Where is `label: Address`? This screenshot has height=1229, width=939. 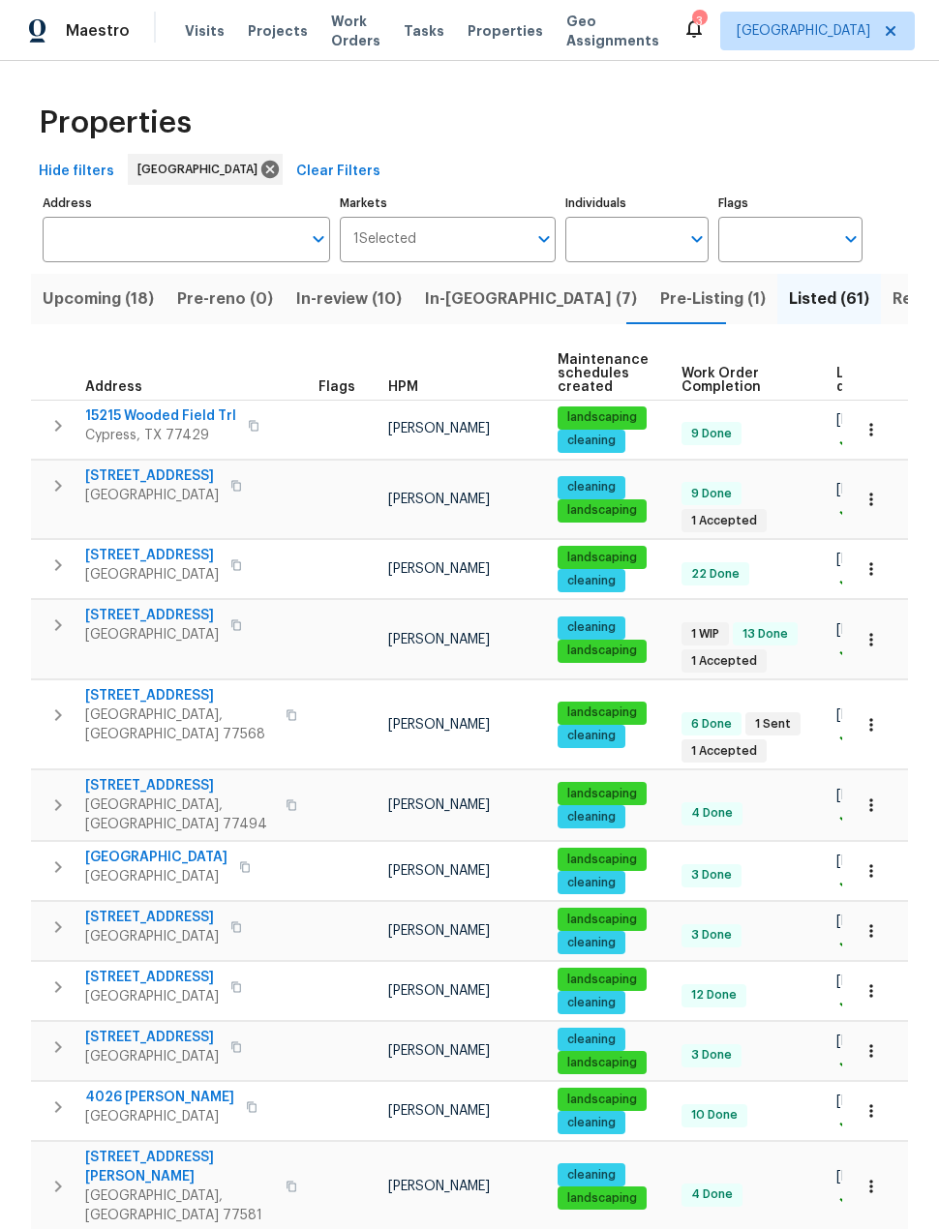
label: Address is located at coordinates (186, 203).